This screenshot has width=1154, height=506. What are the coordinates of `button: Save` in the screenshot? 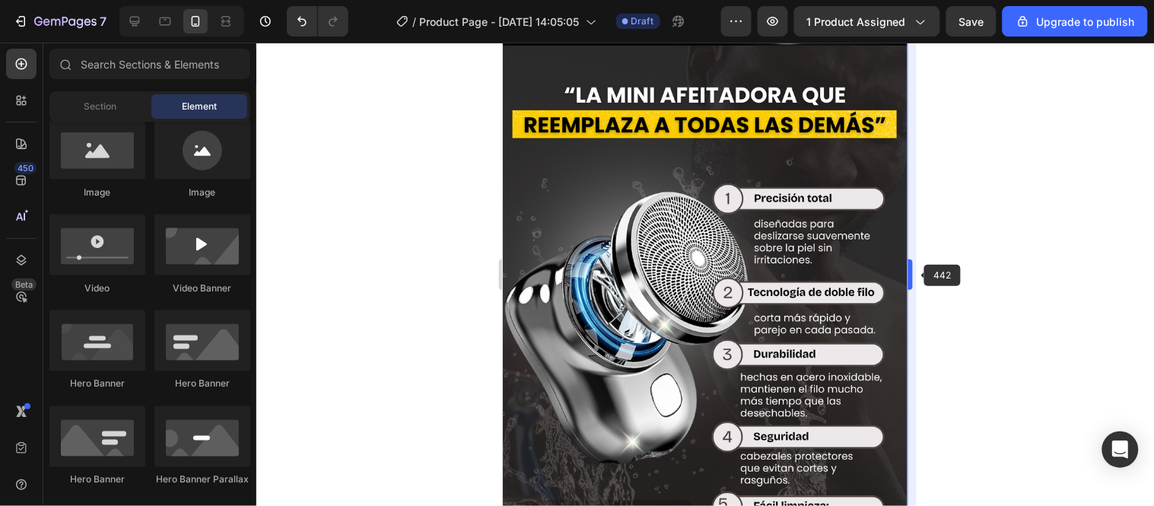 It's located at (972, 21).